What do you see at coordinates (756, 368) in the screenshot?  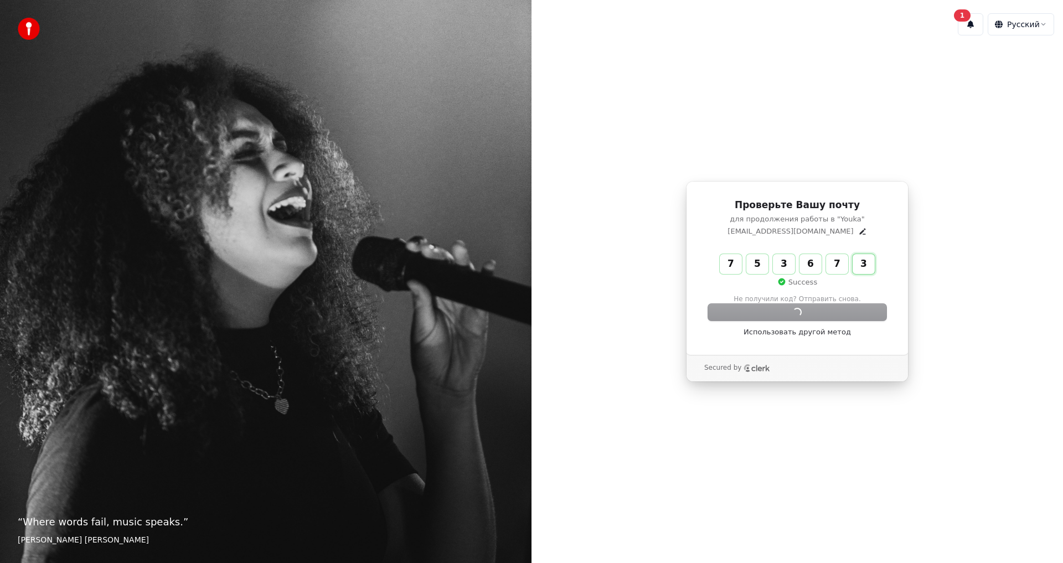 I see `a: Clerk logo` at bounding box center [756, 368].